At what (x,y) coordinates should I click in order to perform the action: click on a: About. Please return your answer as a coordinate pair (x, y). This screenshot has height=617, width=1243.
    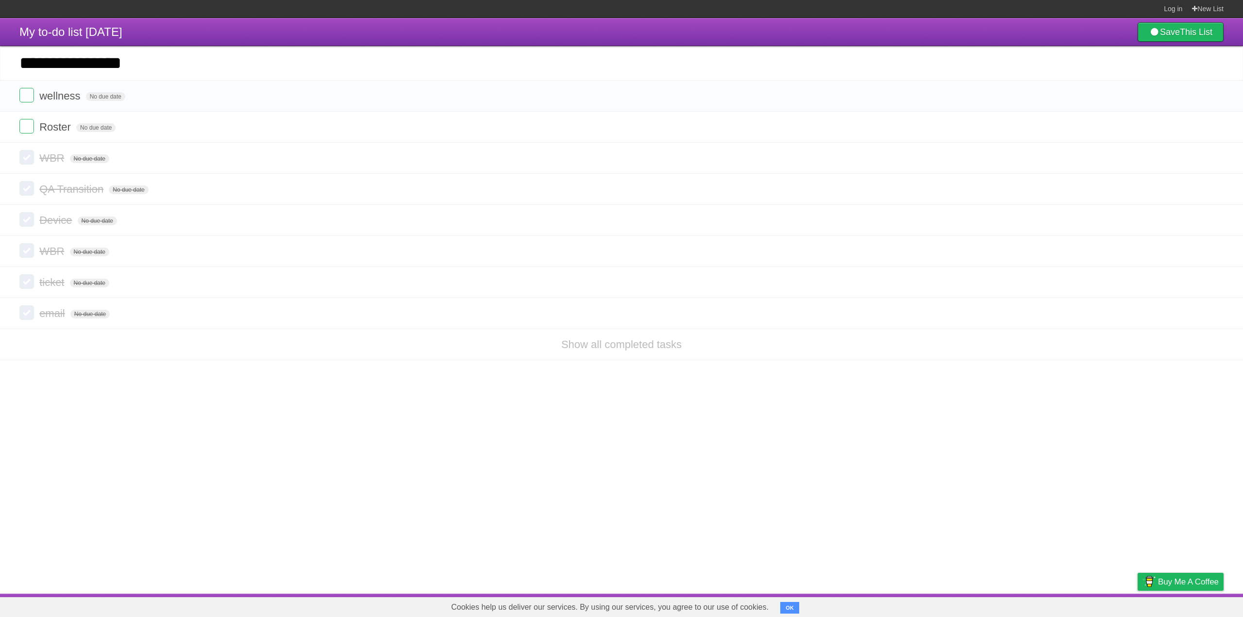
    Looking at the image, I should click on (1019, 605).